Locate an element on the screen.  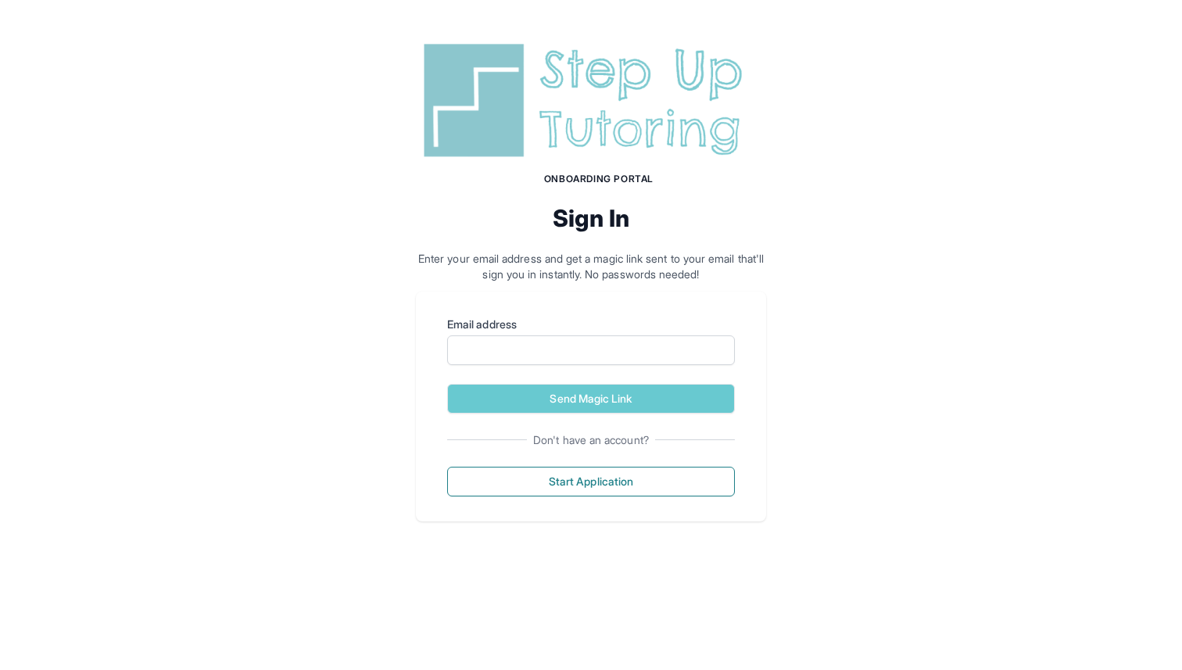
p: Enter your email address and get a magic link sent to your email that'll sign you in instantly. N... is located at coordinates (591, 267).